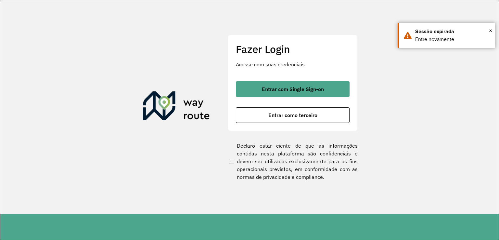 The width and height of the screenshot is (499, 240). I want to click on div: Sessão expirada, so click(453, 32).